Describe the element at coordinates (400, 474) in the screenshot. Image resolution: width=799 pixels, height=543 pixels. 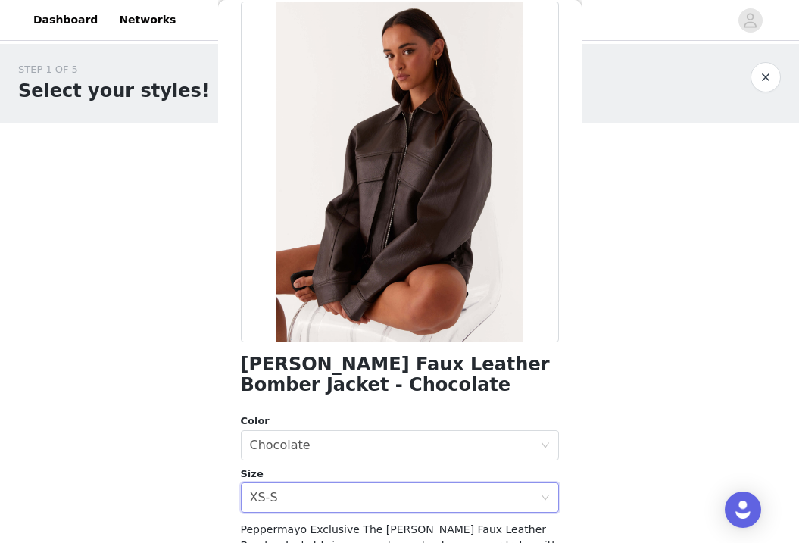
I see `div: Size` at that location.